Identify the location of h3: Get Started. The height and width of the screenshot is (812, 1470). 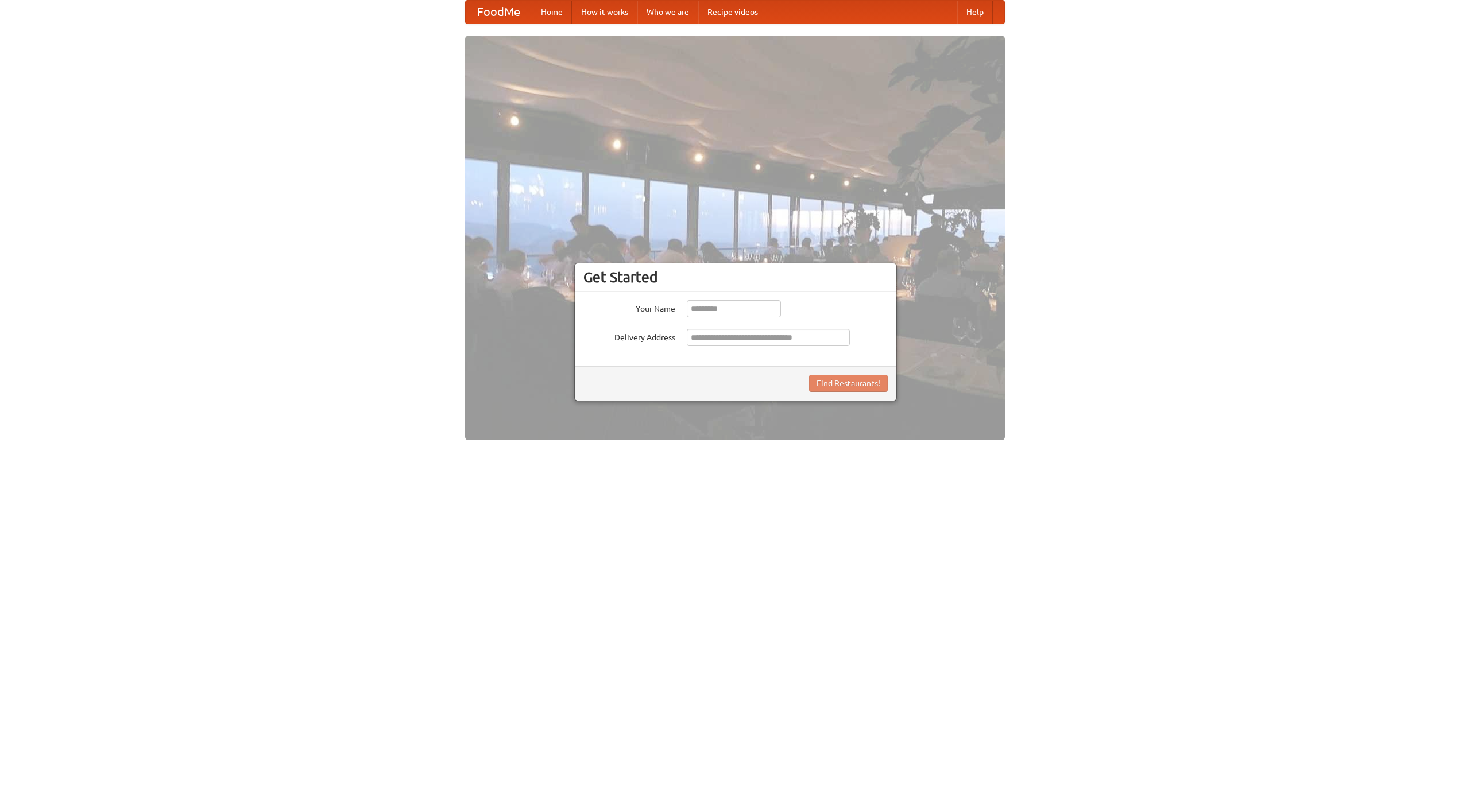
(736, 277).